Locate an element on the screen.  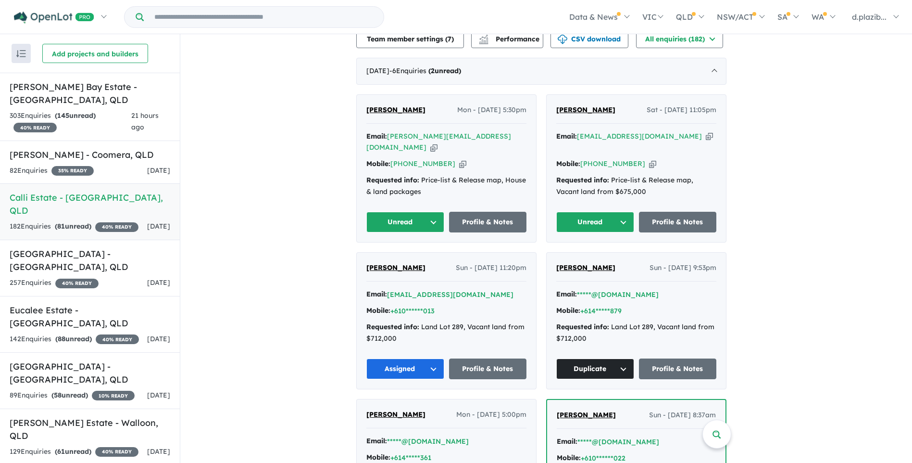
button: Assigned is located at coordinates (405, 368).